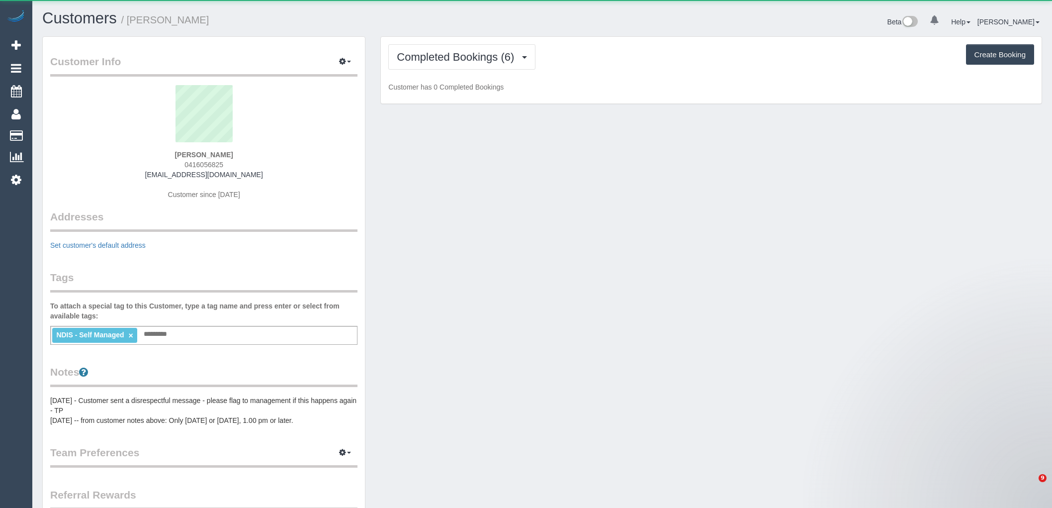 The height and width of the screenshot is (508, 1052). What do you see at coordinates (711, 87) in the screenshot?
I see `p: Customer has 0 Completed Bookings` at bounding box center [711, 87].